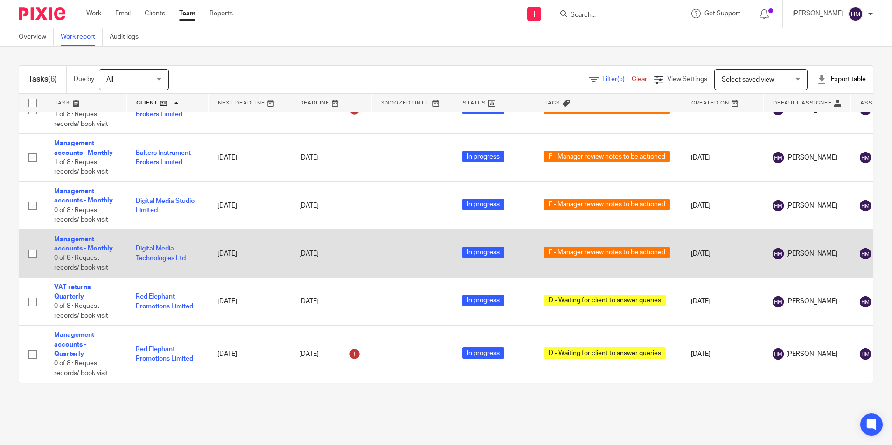 The height and width of the screenshot is (445, 892). I want to click on input: Search, so click(612, 15).